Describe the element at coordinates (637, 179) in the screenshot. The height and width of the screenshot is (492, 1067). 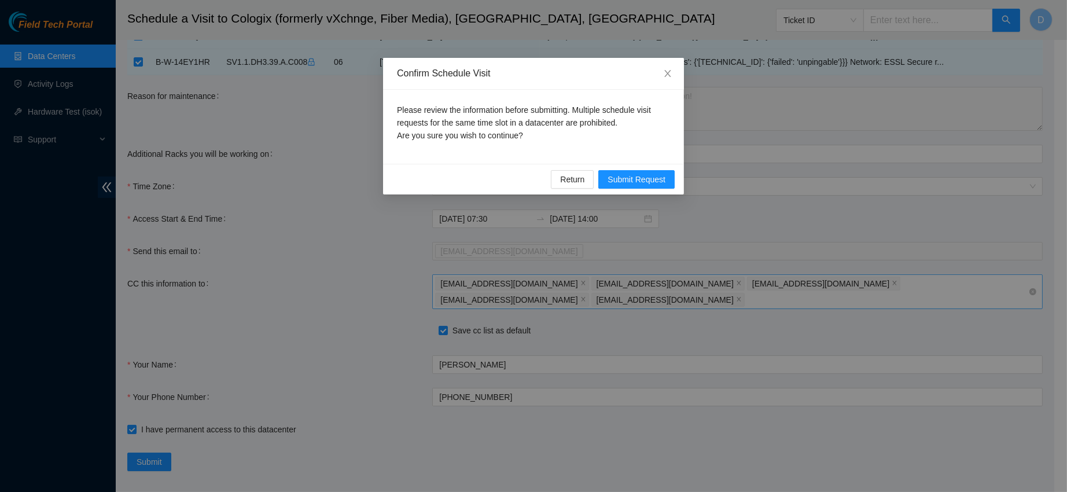
I see `span: Submit Request` at that location.